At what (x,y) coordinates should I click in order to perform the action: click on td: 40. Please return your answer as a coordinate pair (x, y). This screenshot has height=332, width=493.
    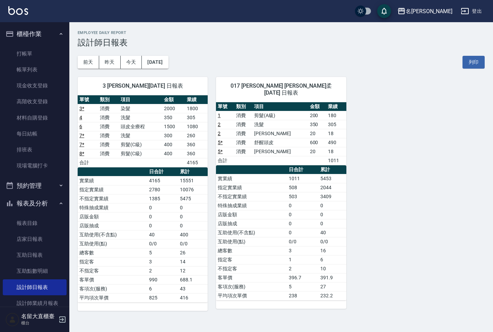
    Looking at the image, I should click on (332, 232).